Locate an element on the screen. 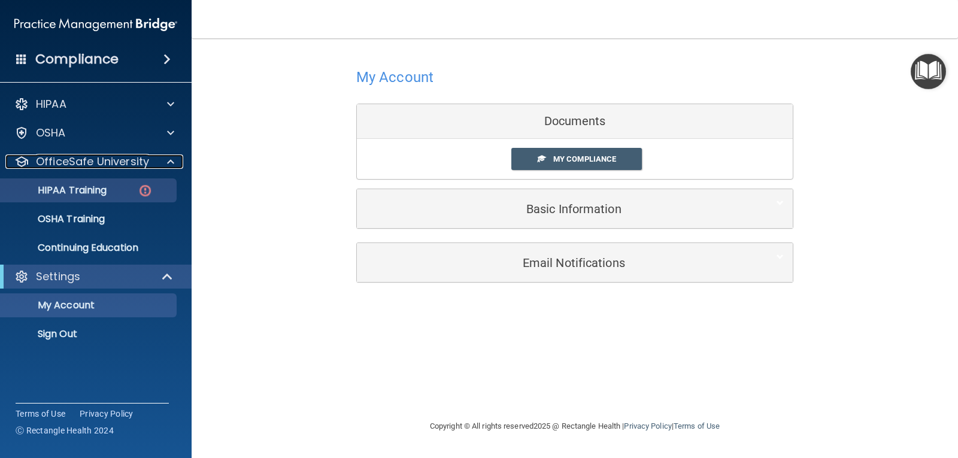 The width and height of the screenshot is (958, 458). p: Settings is located at coordinates (58, 277).